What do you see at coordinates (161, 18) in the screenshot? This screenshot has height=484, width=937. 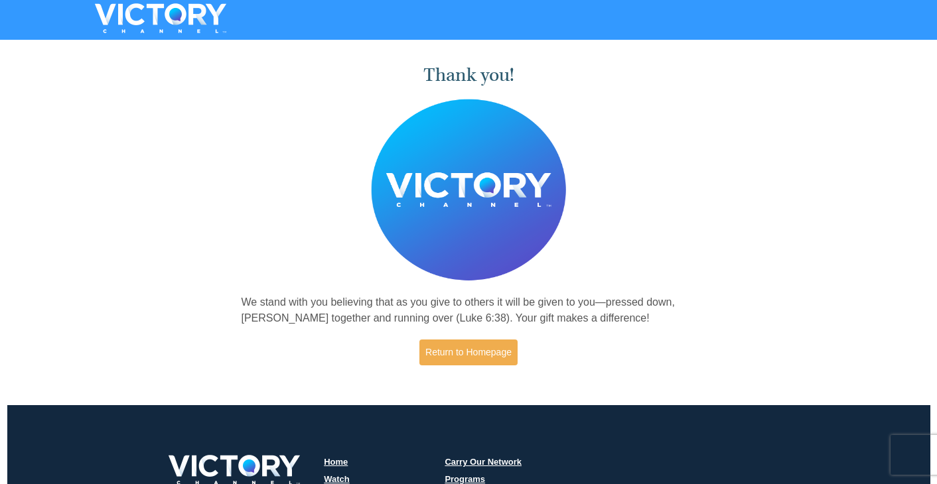 I see `img: VICTORYTHON - VICTORY Channel` at bounding box center [161, 18].